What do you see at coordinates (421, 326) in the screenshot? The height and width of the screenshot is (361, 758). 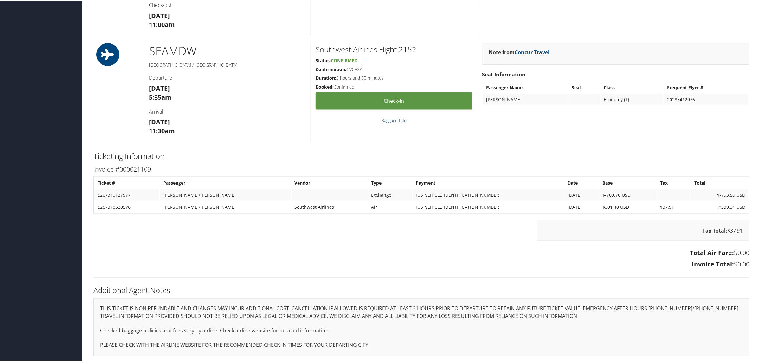 I see `div: THIS TICKET IS NON REFUNDABLE AND CHANGES MAY INCUR ADDITIONAL COST. CANCELLATION IF ALLOWED IS R...` at bounding box center [421, 326].